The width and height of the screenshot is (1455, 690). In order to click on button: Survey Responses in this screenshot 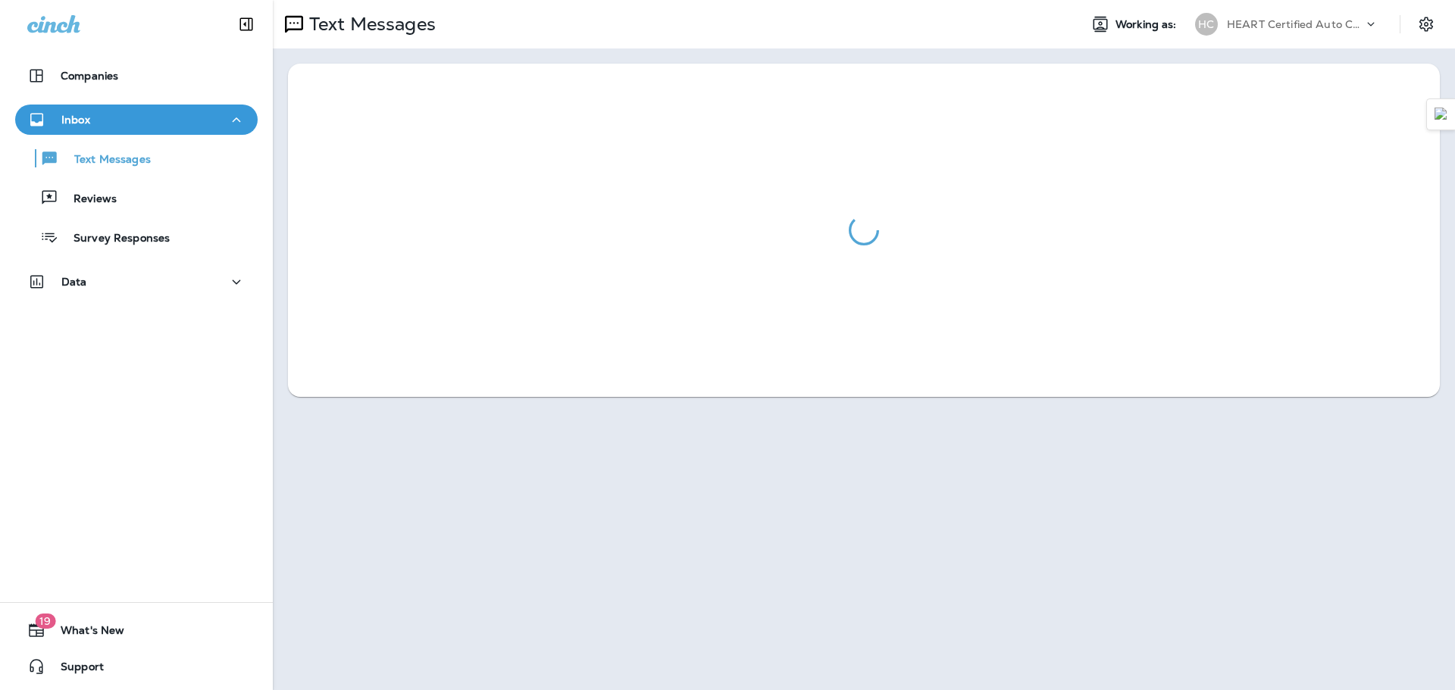, I will do `click(136, 237)`.